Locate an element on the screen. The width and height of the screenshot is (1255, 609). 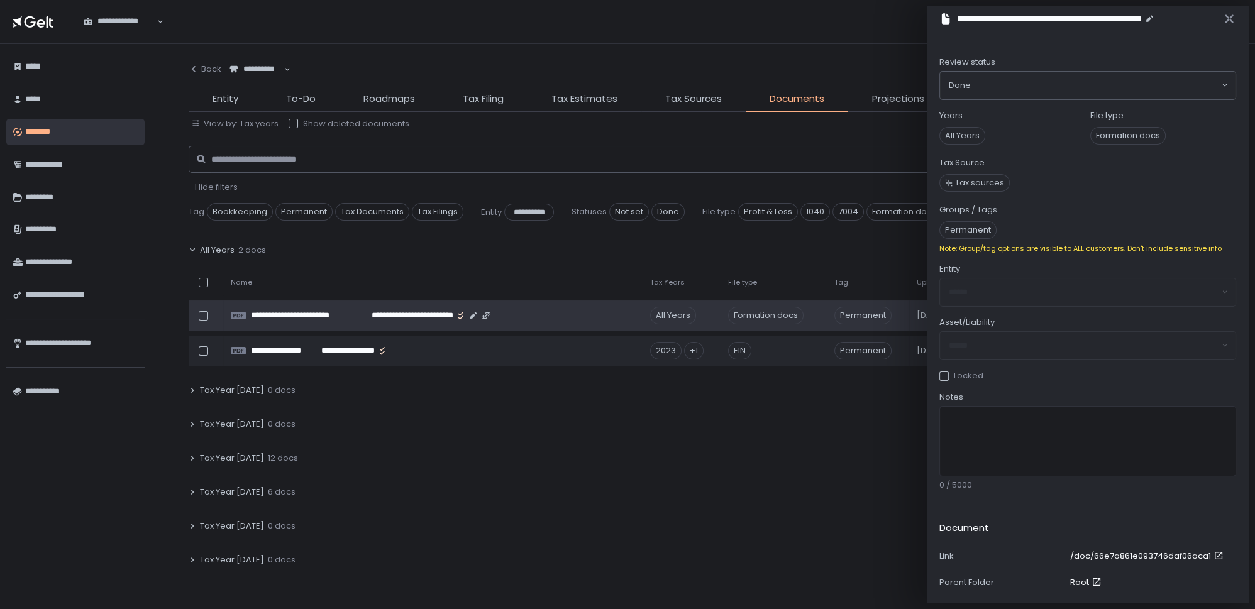
div: View by: Tax years is located at coordinates (235, 124).